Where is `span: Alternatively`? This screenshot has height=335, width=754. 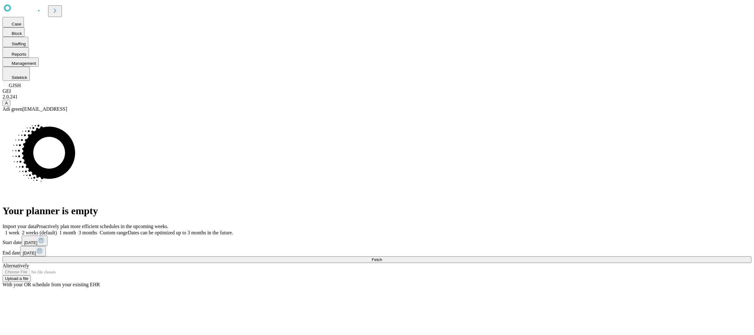
span: Alternatively is located at coordinates (16, 265).